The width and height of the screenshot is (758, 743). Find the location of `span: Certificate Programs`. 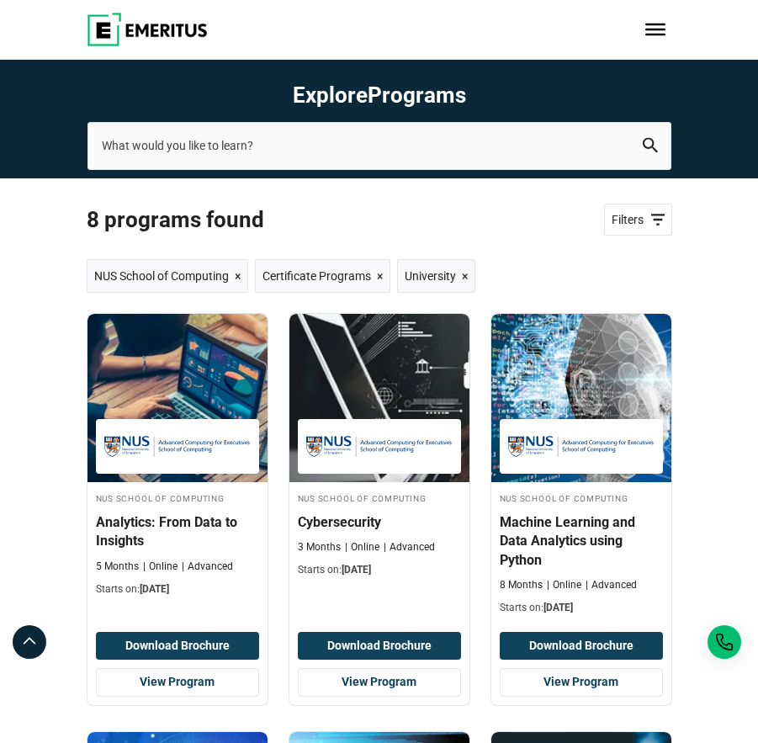

span: Certificate Programs is located at coordinates (316, 276).